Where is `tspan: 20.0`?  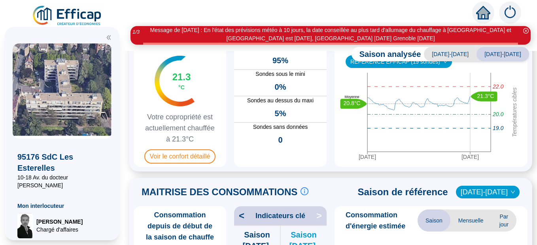 tspan: 20.0 is located at coordinates (498, 115).